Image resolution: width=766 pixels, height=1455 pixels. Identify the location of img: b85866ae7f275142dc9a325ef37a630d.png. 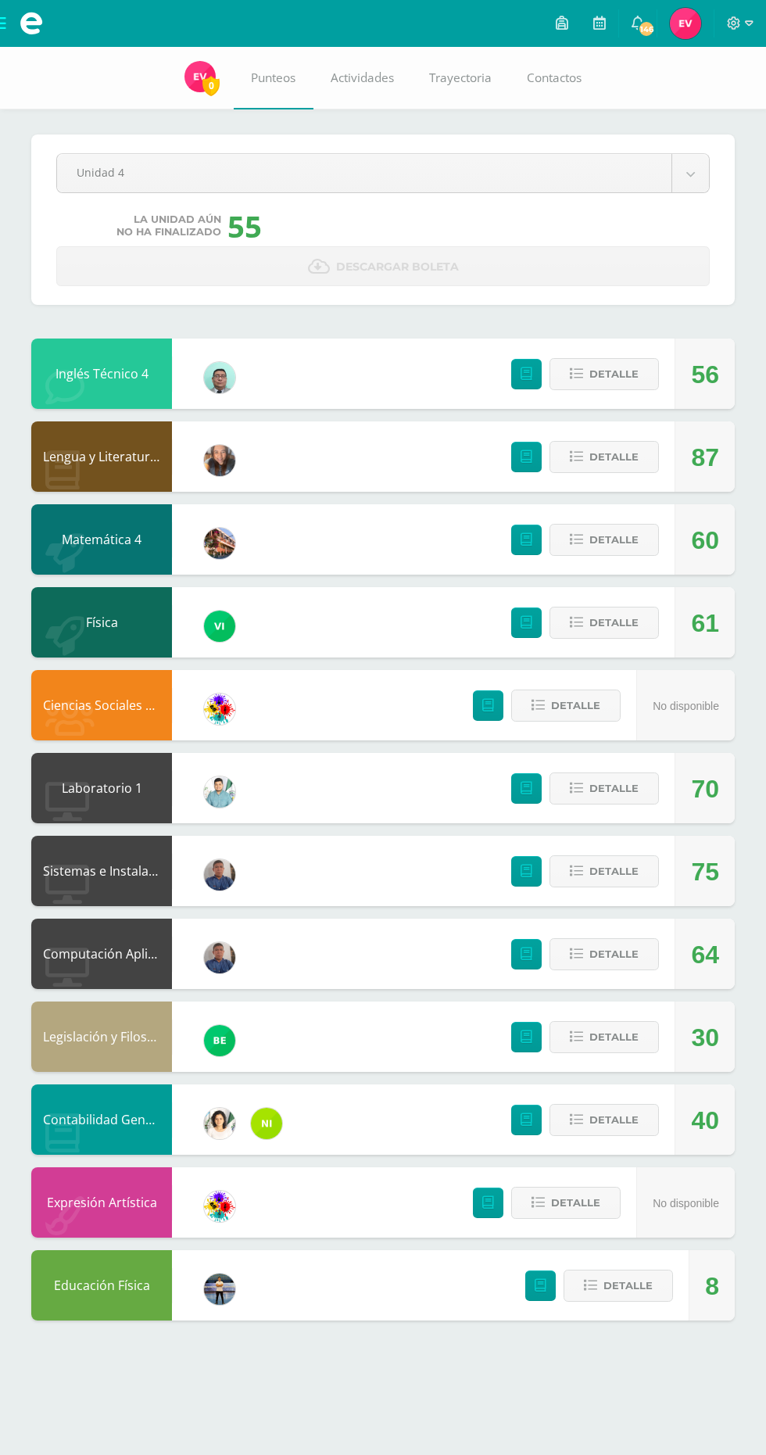
(220, 1040).